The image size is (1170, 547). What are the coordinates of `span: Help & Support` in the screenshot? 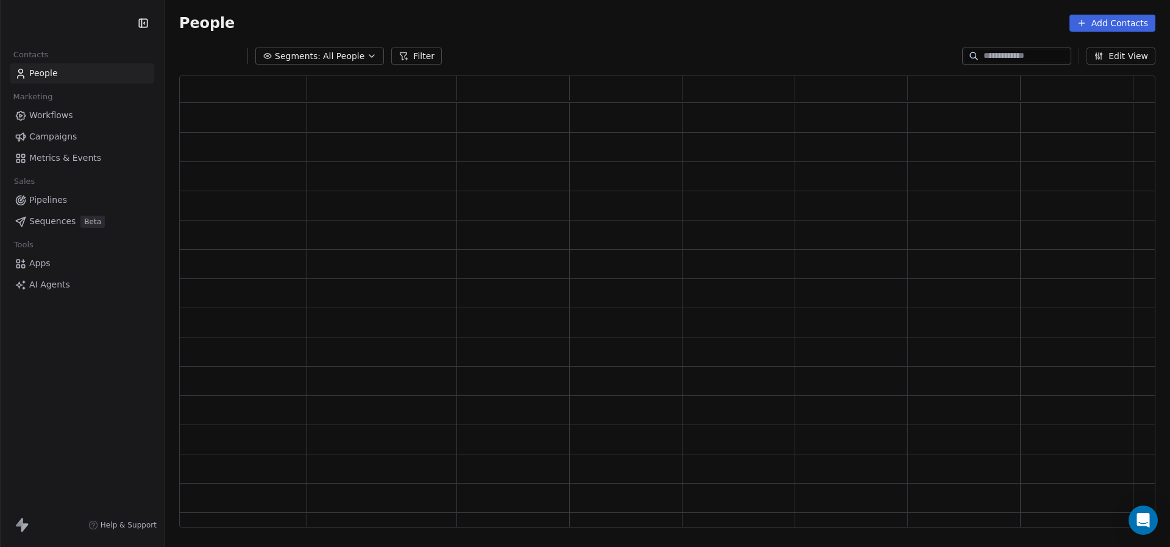 It's located at (129, 525).